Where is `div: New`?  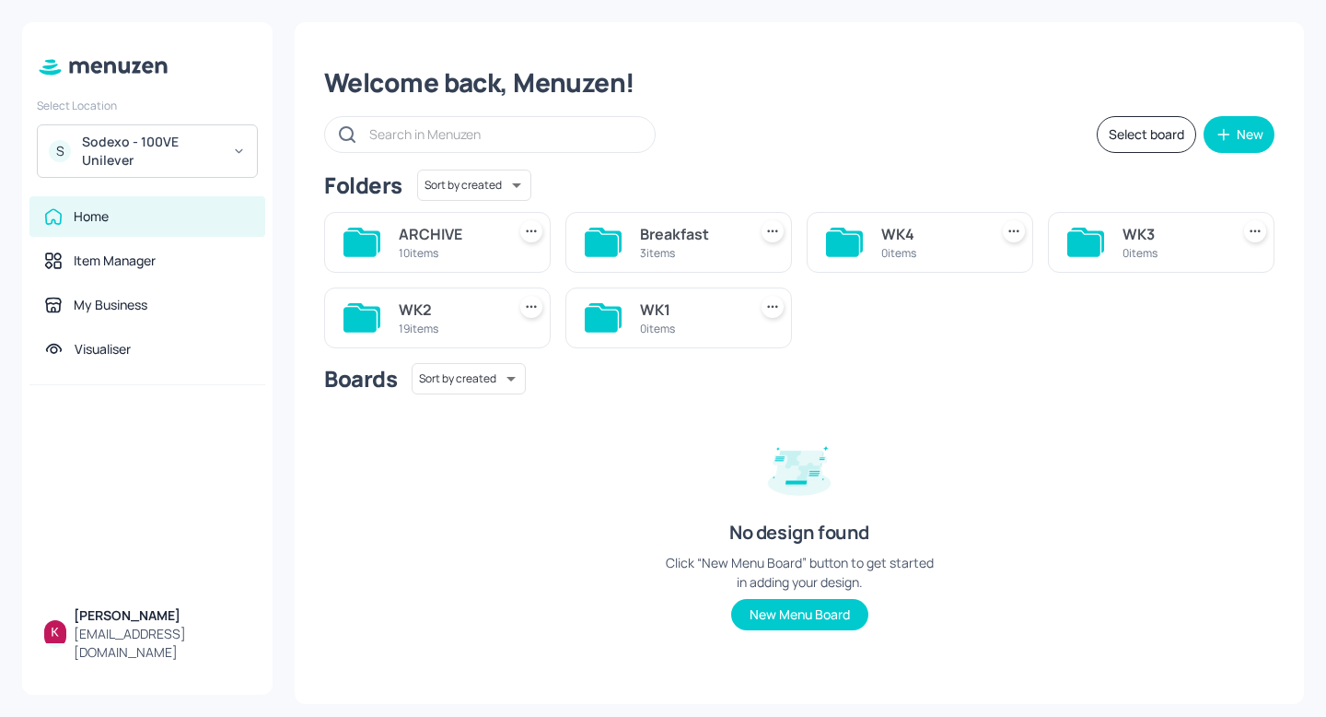 div: New is located at coordinates (1250, 134).